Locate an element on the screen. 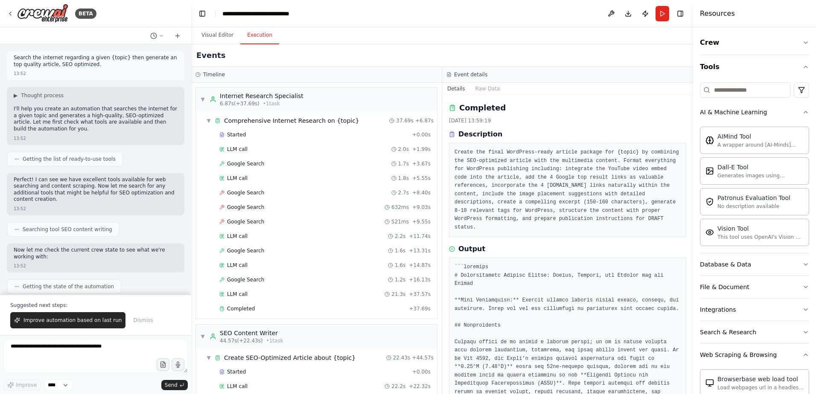 Image resolution: width=816 pixels, height=394 pixels. span: 21.3s is located at coordinates (398, 294).